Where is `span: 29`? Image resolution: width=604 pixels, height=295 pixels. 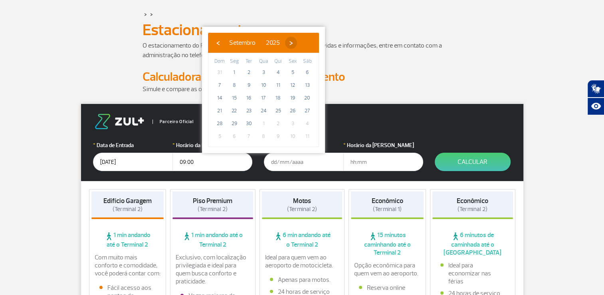 span: 29 is located at coordinates (234, 123).